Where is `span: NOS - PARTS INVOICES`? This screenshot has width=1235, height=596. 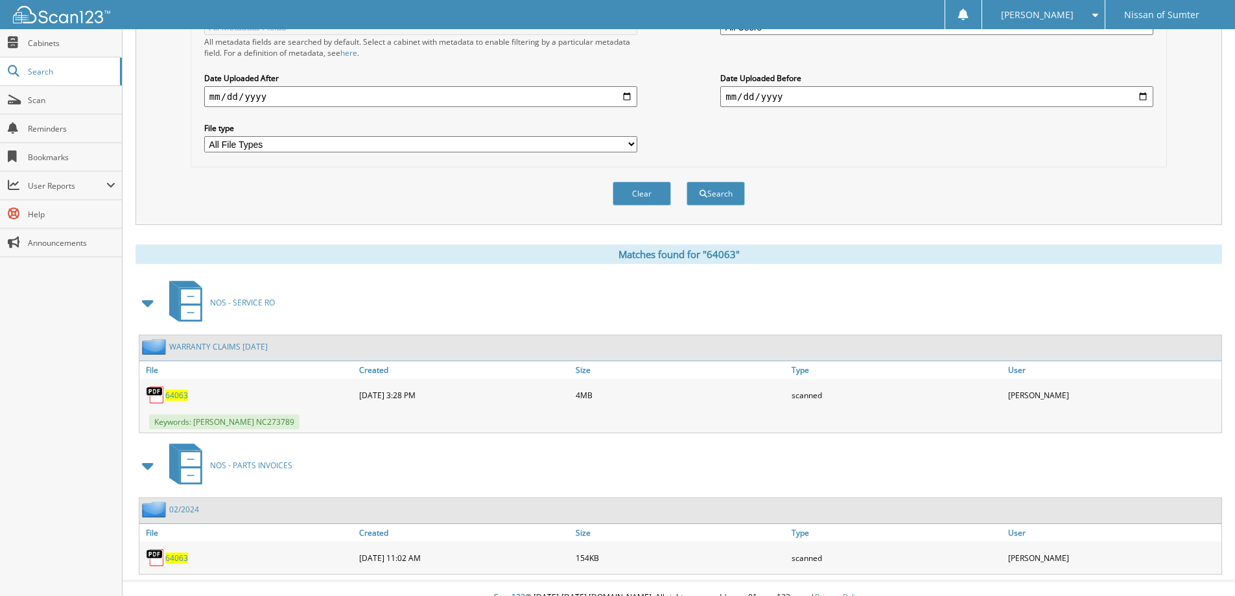 span: NOS - PARTS INVOICES is located at coordinates (251, 465).